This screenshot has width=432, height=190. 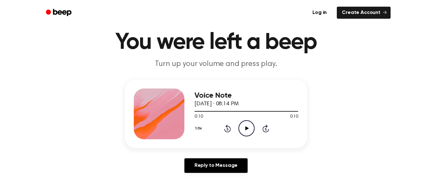 I want to click on h1: You were left a beep, so click(x=216, y=42).